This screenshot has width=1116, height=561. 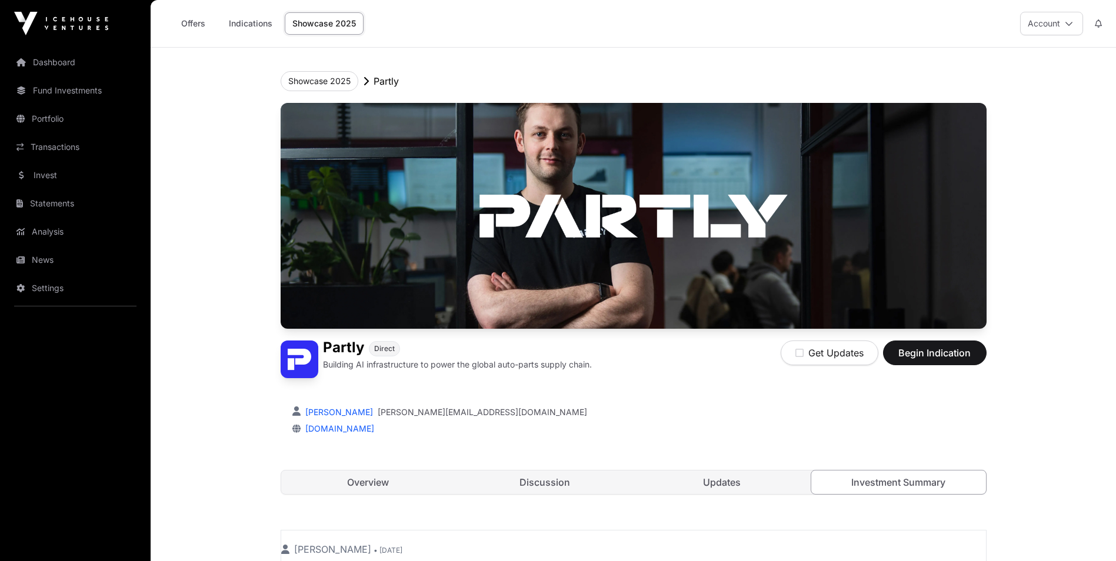 I want to click on button: Get Updates, so click(x=830, y=353).